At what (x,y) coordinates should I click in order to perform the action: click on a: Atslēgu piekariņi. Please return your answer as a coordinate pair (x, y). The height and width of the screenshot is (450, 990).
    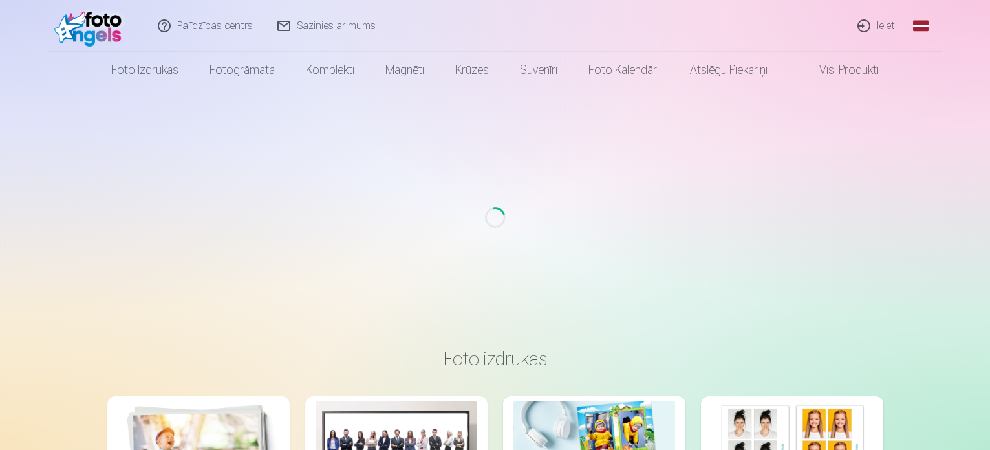
    Looking at the image, I should click on (729, 70).